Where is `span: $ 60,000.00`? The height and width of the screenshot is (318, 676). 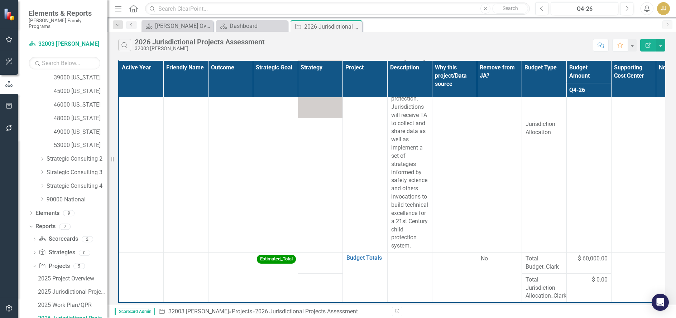
span: $ 60,000.00 is located at coordinates (592, 259).